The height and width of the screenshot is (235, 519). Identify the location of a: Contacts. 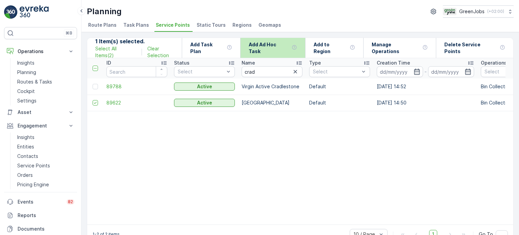
(46, 156).